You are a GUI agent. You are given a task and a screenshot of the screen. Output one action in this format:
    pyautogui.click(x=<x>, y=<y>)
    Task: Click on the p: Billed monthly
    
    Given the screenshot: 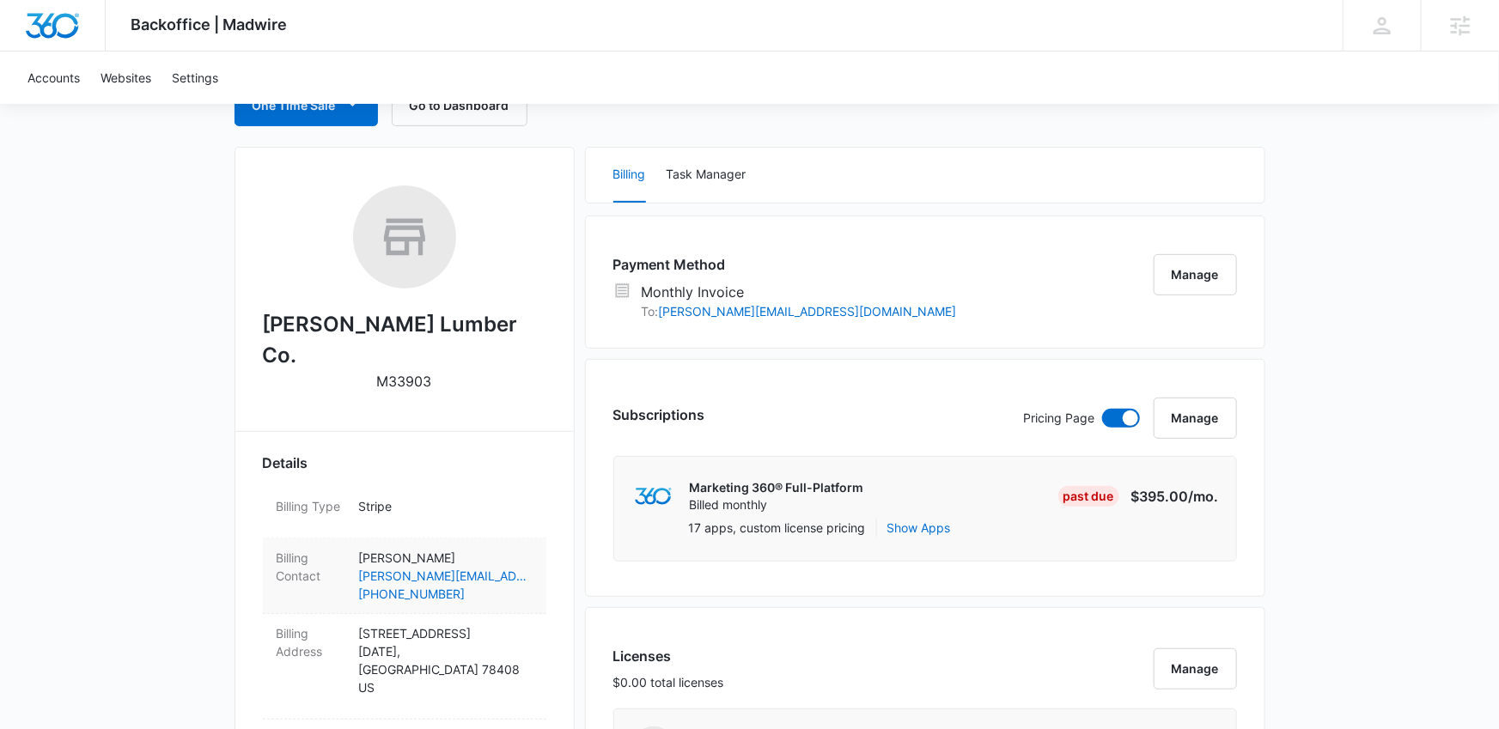 What is the action you would take?
    pyautogui.click(x=777, y=505)
    